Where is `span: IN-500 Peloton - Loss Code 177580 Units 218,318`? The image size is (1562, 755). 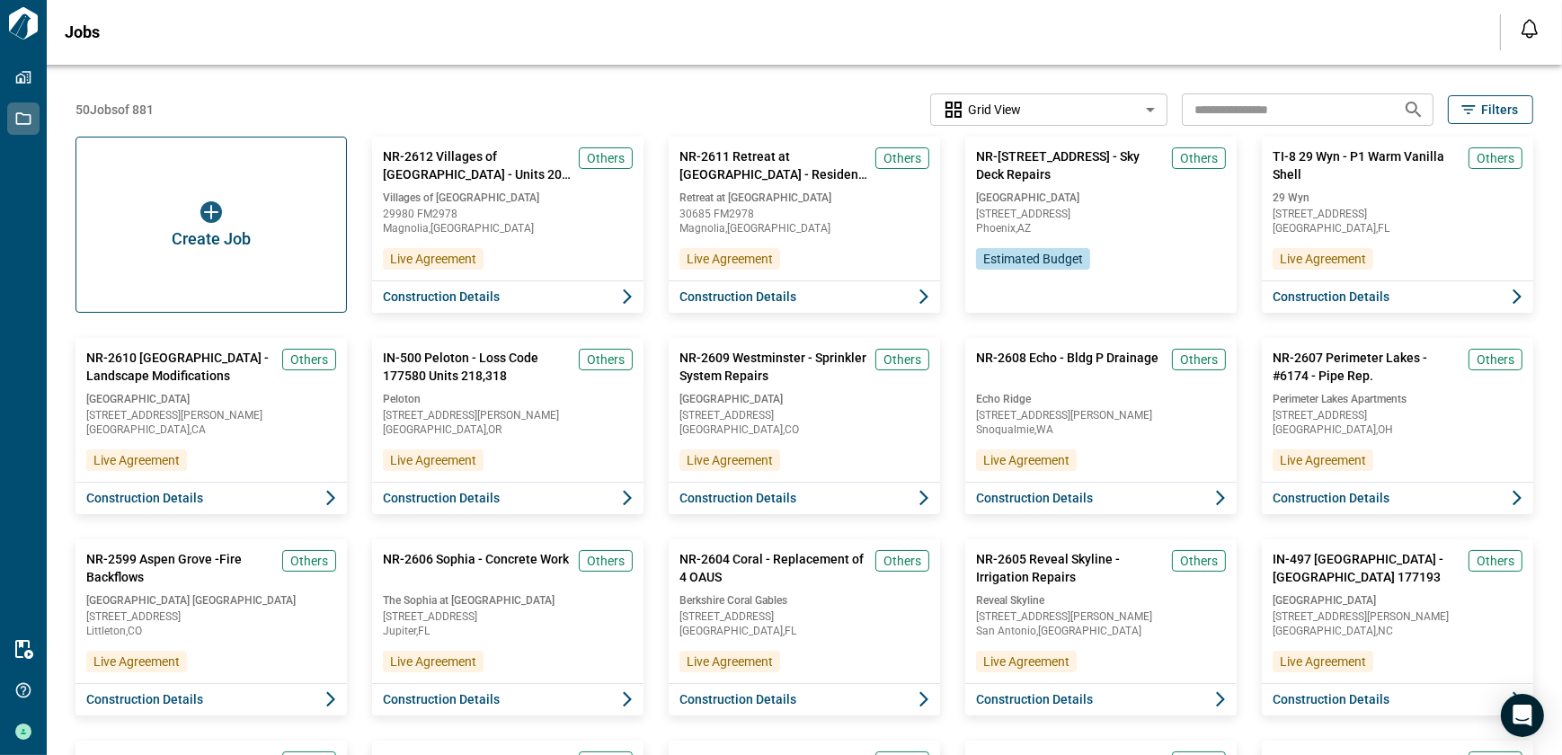 span: IN-500 Peloton - Loss Code 177580 Units 218,318 is located at coordinates (477, 367).